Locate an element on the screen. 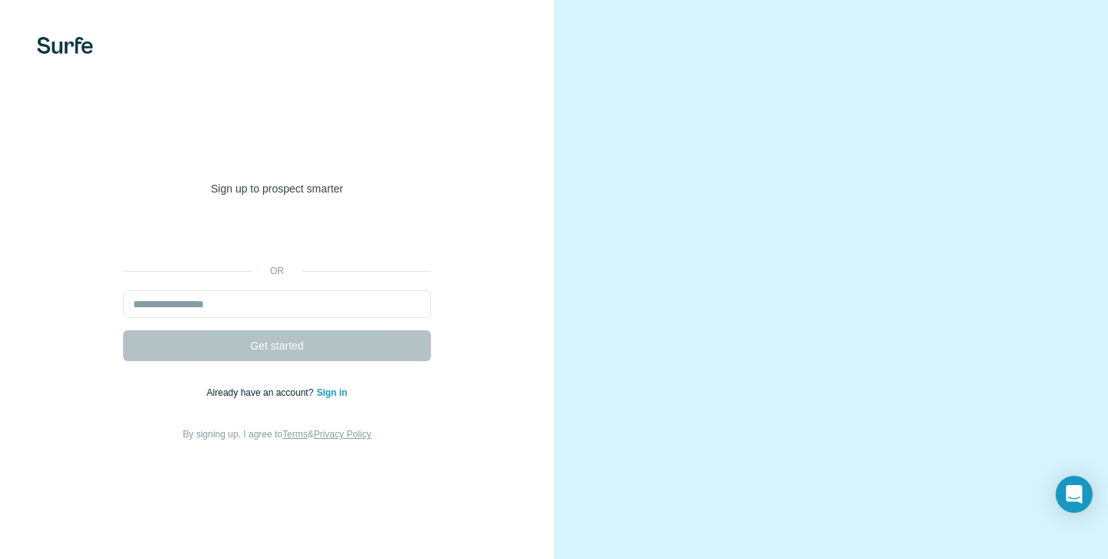 This screenshot has height=559, width=1108. span: Already have an account? is located at coordinates (262, 392).